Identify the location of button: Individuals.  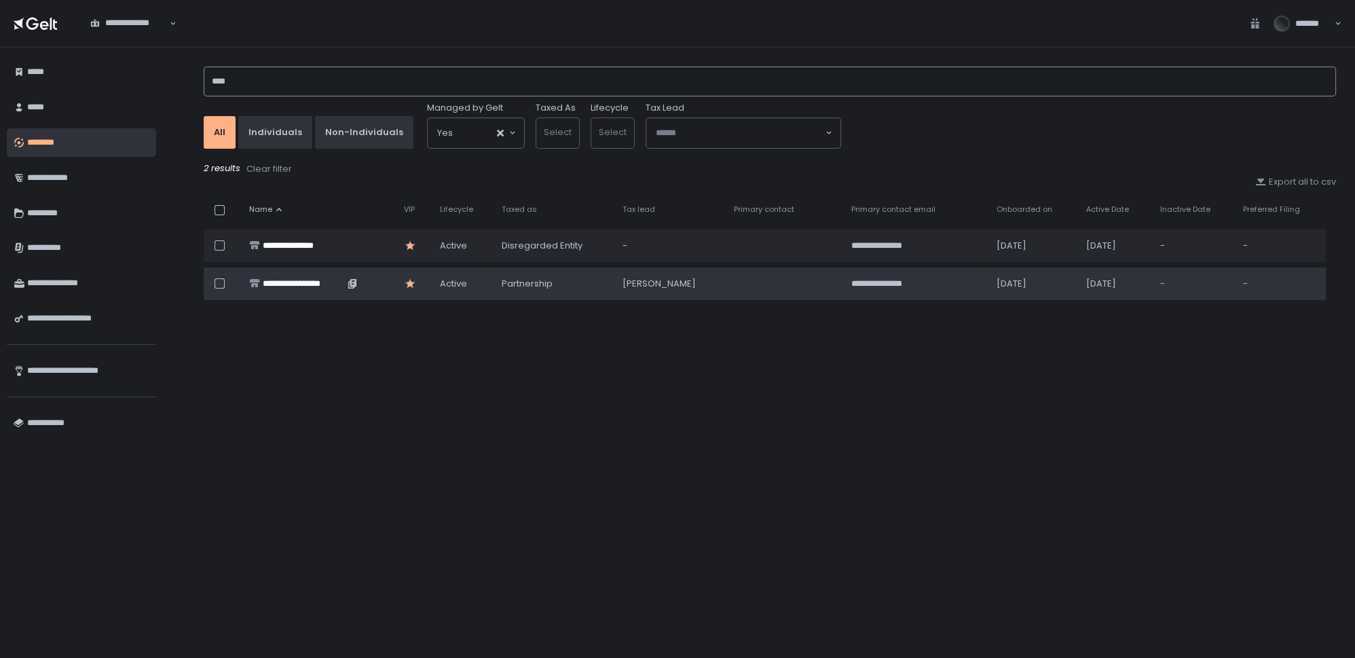
(275, 132).